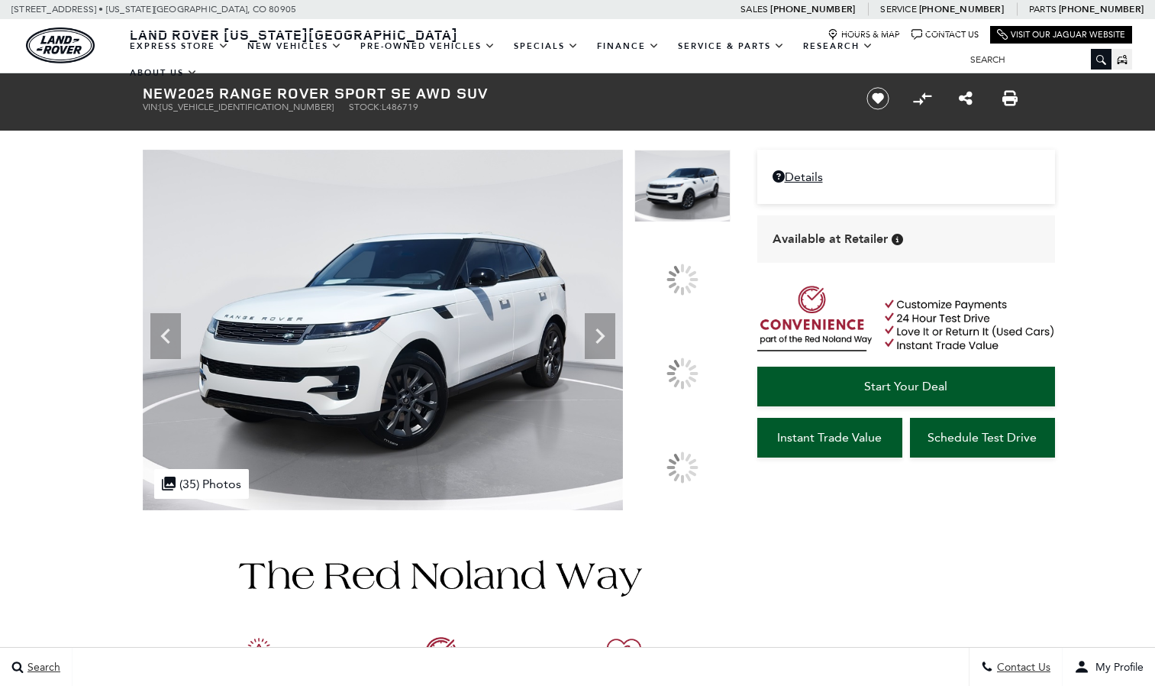  What do you see at coordinates (1022, 667) in the screenshot?
I see `span: Contact Us` at bounding box center [1022, 667].